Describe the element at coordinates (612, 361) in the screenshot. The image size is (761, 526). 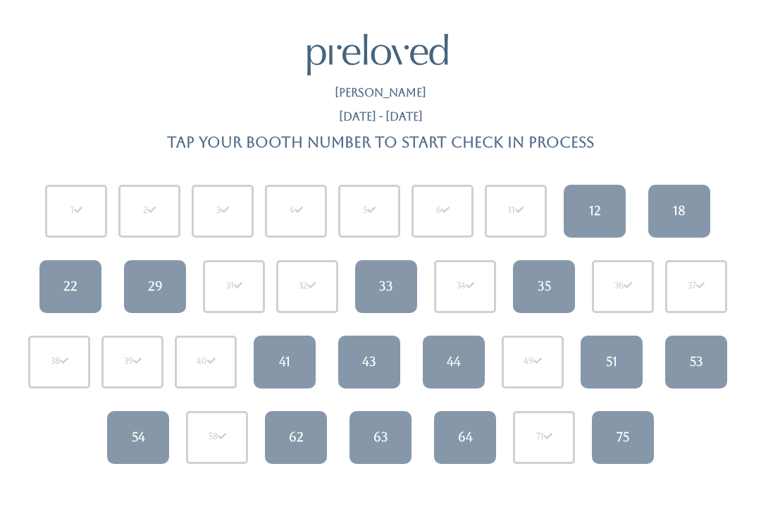
I see `a: 51` at that location.